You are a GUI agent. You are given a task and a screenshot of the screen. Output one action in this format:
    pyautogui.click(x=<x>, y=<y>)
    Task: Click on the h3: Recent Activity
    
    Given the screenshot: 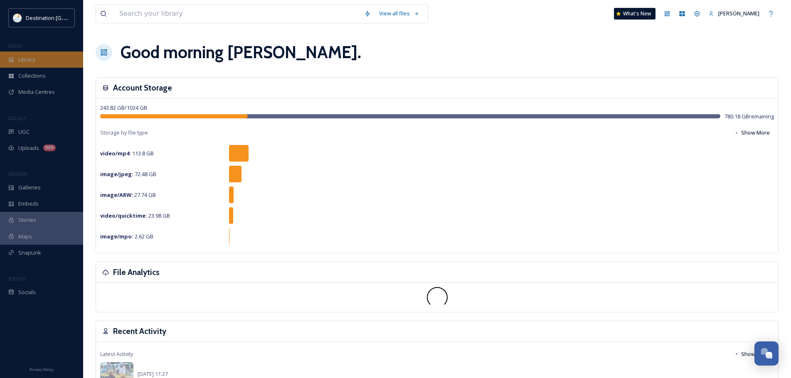 What is the action you would take?
    pyautogui.click(x=140, y=331)
    